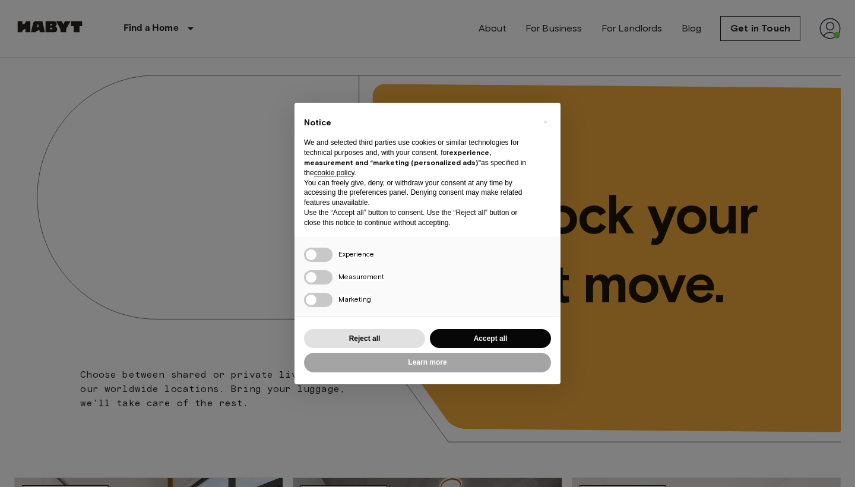  I want to click on span: Measurement, so click(361, 276).